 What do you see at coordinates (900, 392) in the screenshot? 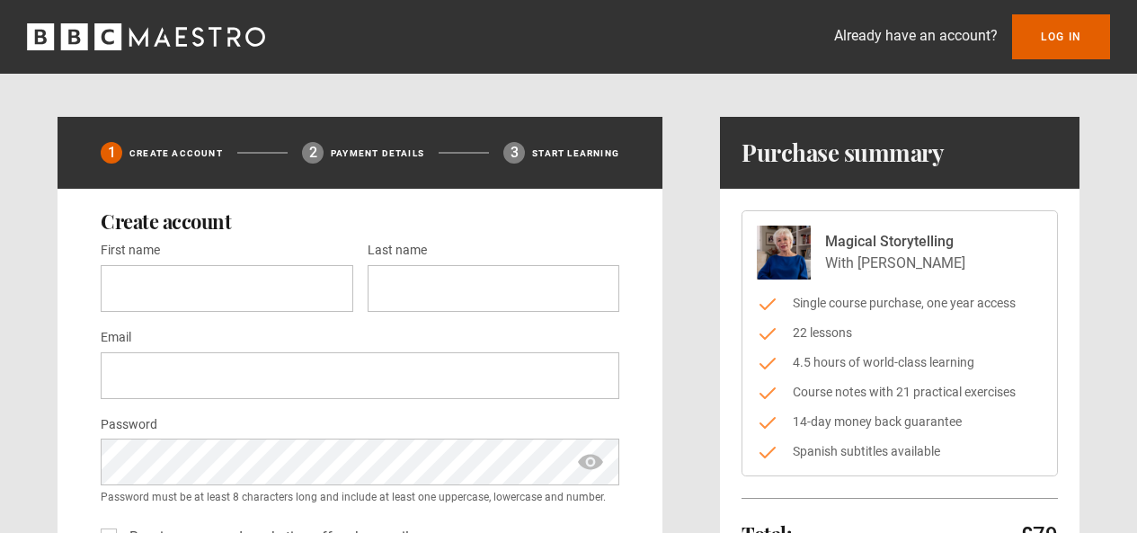
I see `li: Course notes with 21 practical exercises` at bounding box center [900, 392].